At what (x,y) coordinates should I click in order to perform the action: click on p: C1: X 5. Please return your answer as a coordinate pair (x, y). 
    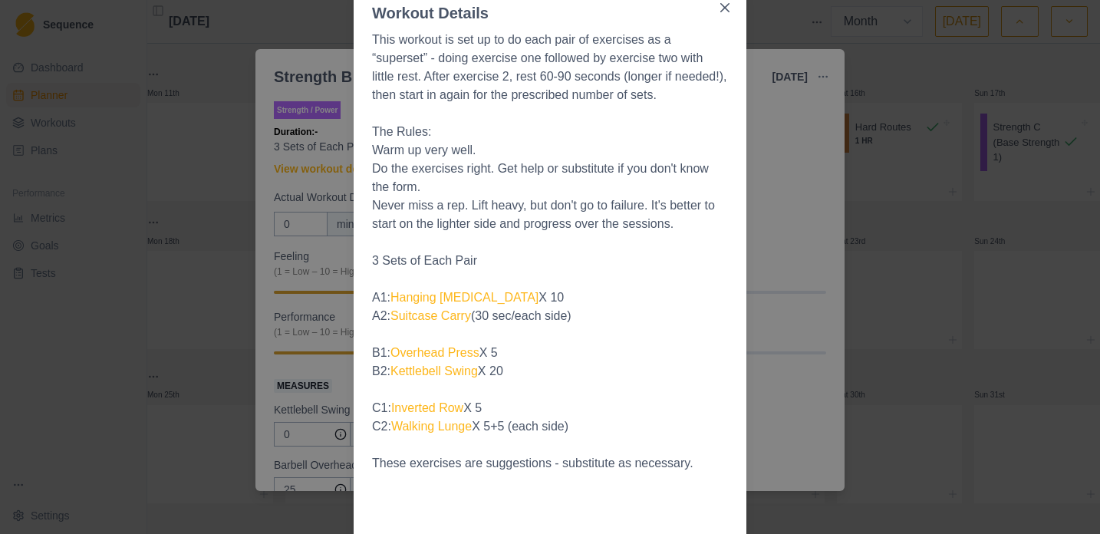
    Looking at the image, I should click on (550, 408).